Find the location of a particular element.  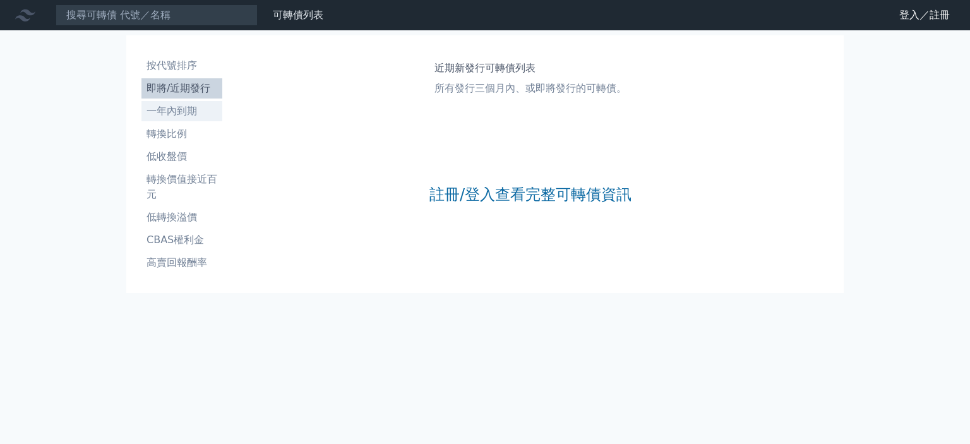

a: 轉換價值接近百元 is located at coordinates (182, 187).